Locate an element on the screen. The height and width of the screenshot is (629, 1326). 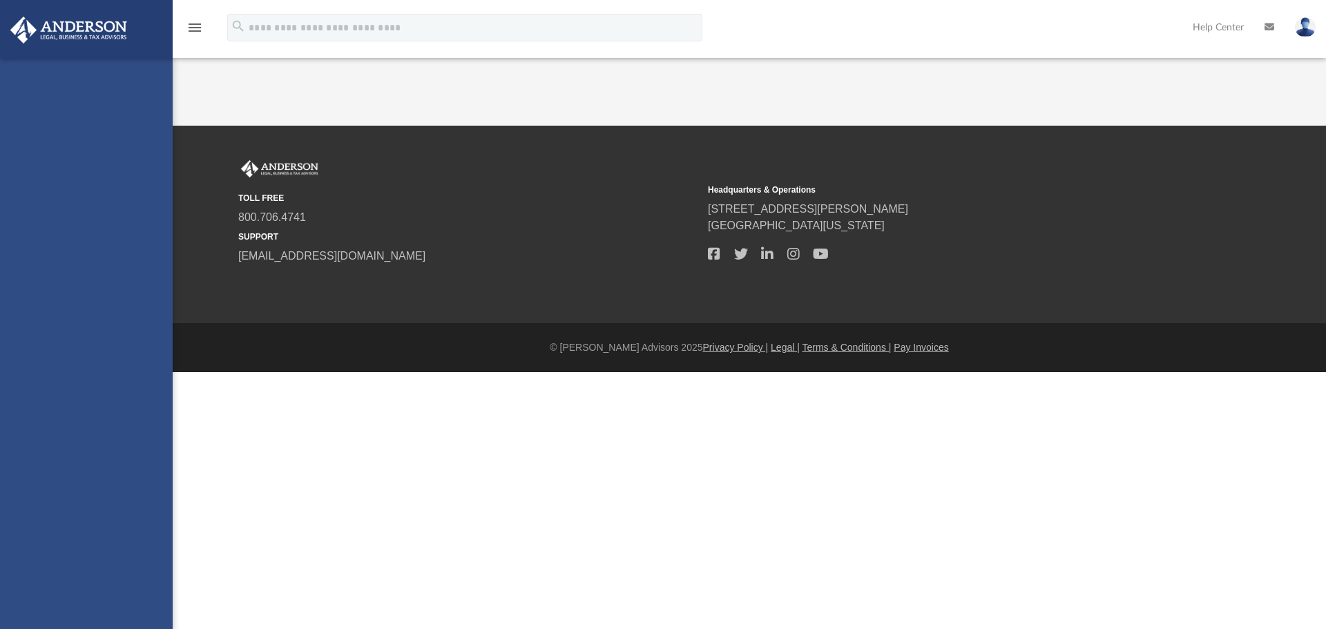
small: TOLL FREE is located at coordinates (468, 198).